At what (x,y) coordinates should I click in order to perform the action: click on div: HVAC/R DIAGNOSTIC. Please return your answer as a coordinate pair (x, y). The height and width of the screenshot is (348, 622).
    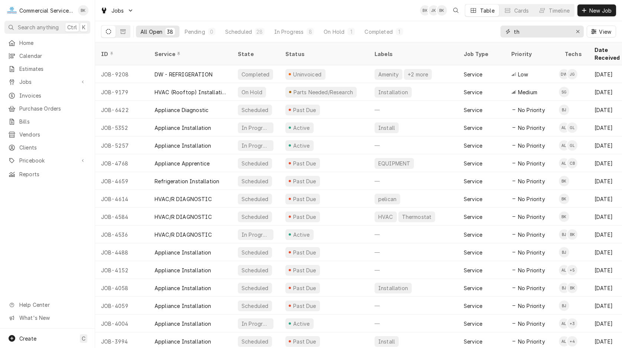
    Looking at the image, I should click on (183, 235).